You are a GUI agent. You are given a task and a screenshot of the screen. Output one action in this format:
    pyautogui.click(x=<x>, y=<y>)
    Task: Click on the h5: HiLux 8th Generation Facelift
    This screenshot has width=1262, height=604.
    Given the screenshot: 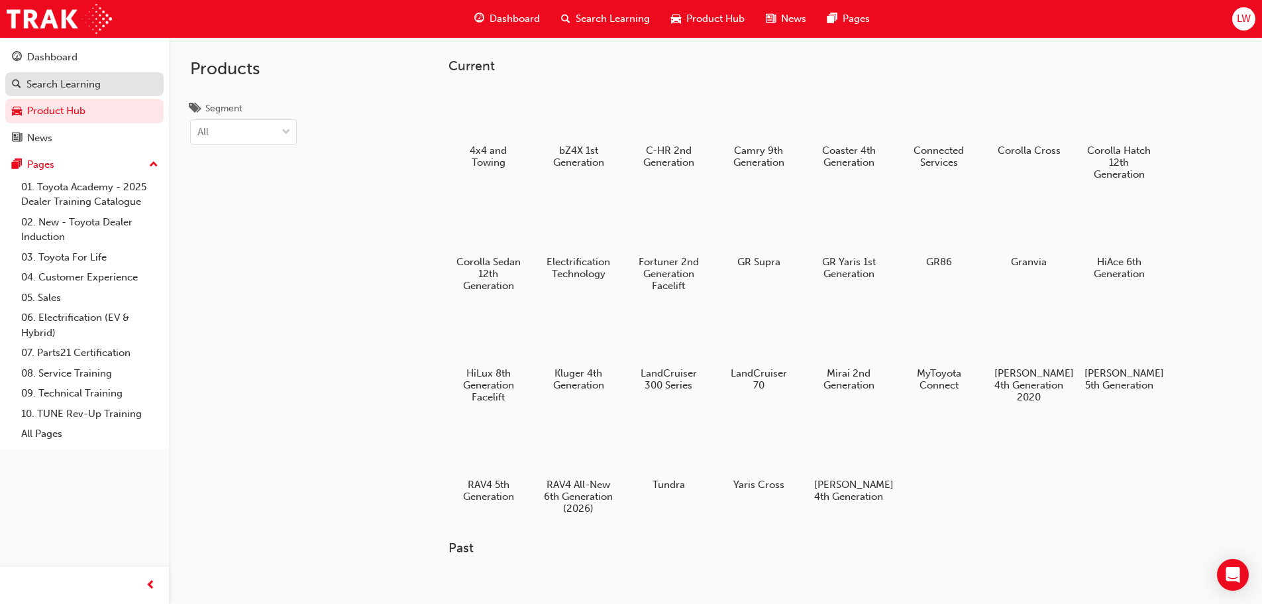 What is the action you would take?
    pyautogui.click(x=488, y=385)
    